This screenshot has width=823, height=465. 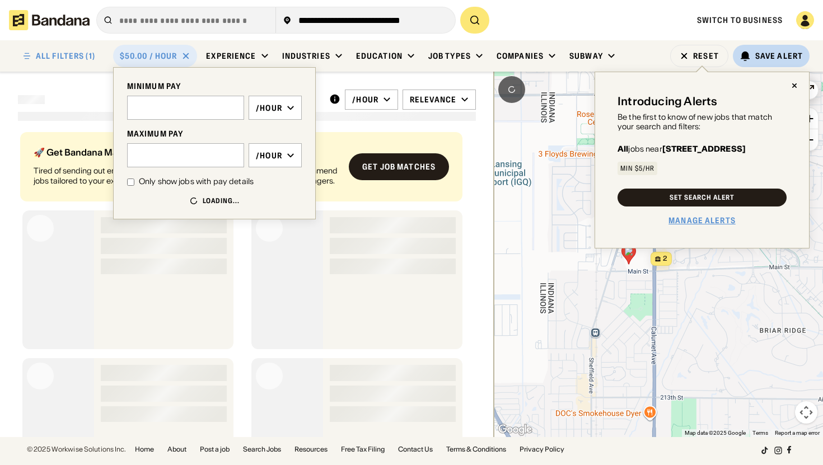 What do you see at coordinates (520, 56) in the screenshot?
I see `div: Companies` at bounding box center [520, 56].